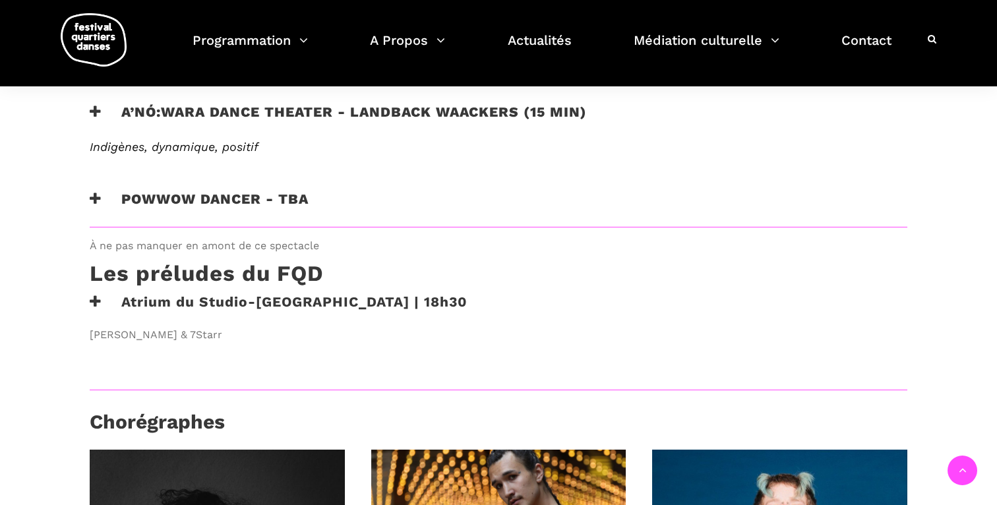 The image size is (997, 505). Describe the element at coordinates (866, 48) in the screenshot. I see `a: Contact` at that location.